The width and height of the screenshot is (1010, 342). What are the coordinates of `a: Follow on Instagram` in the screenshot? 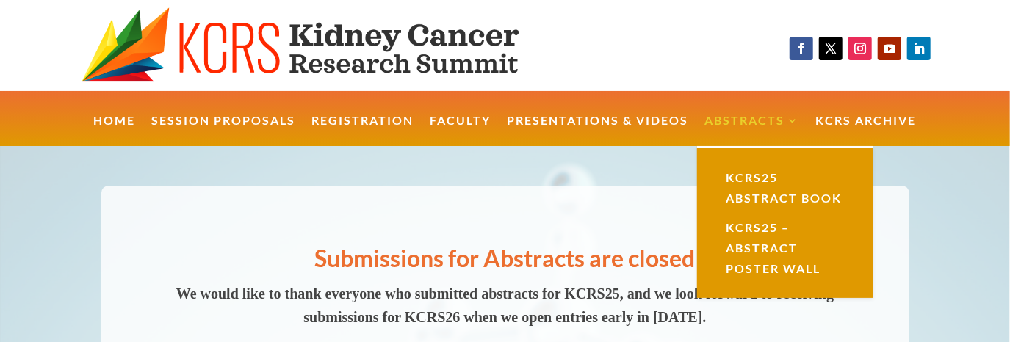 It's located at (860, 48).